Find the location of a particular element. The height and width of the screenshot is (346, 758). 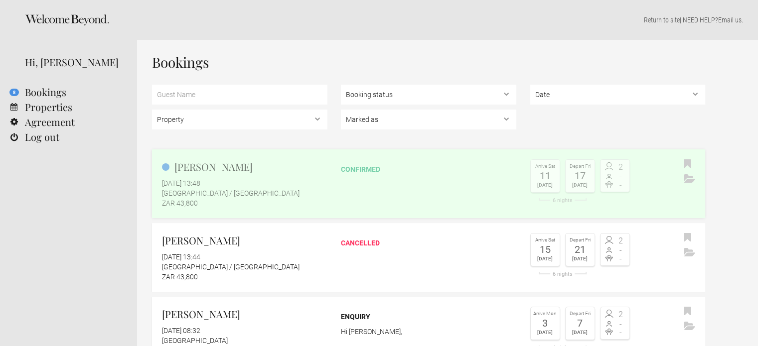

div: 7 is located at coordinates (580, 323).